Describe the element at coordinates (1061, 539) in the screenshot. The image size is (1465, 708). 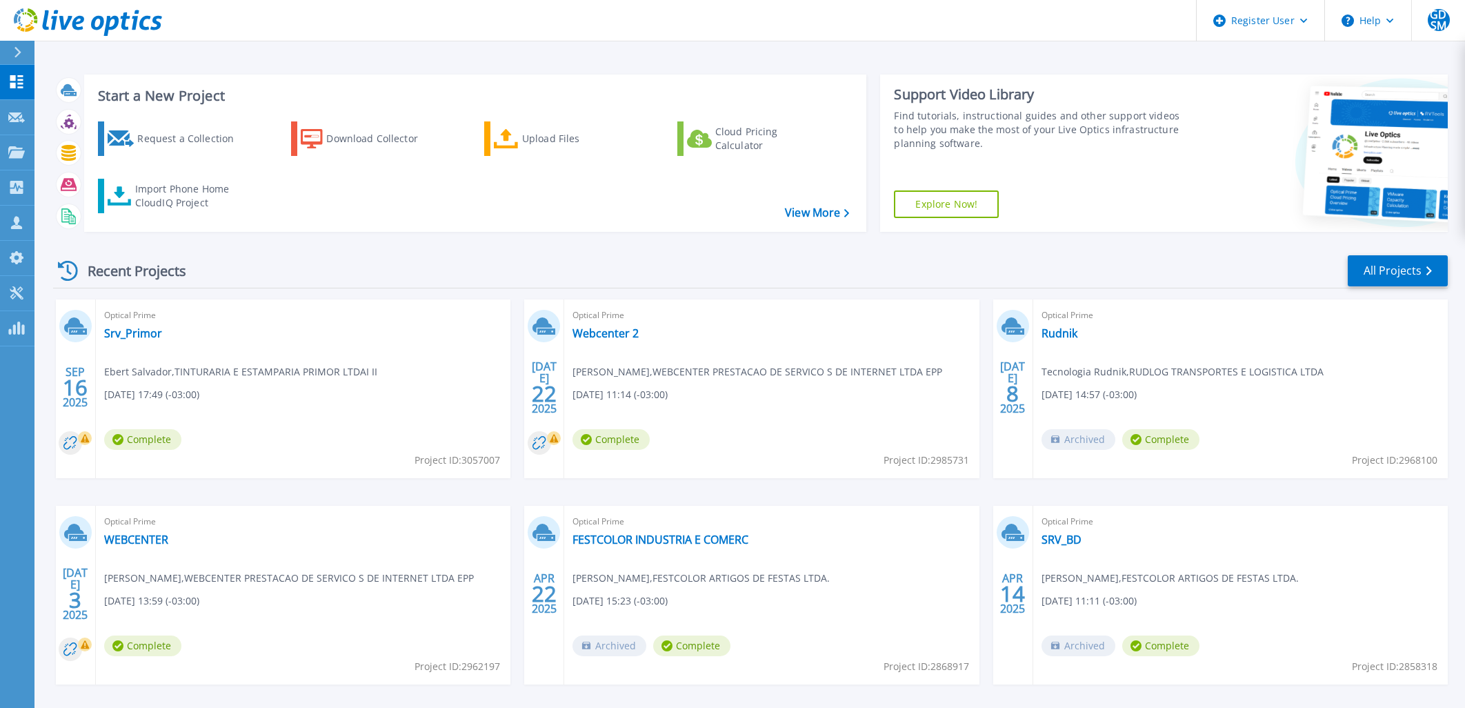
I see `a: SRV_BD` at that location.